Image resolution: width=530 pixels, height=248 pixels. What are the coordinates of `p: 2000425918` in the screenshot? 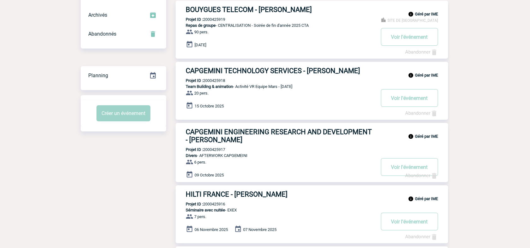 It's located at (200, 80).